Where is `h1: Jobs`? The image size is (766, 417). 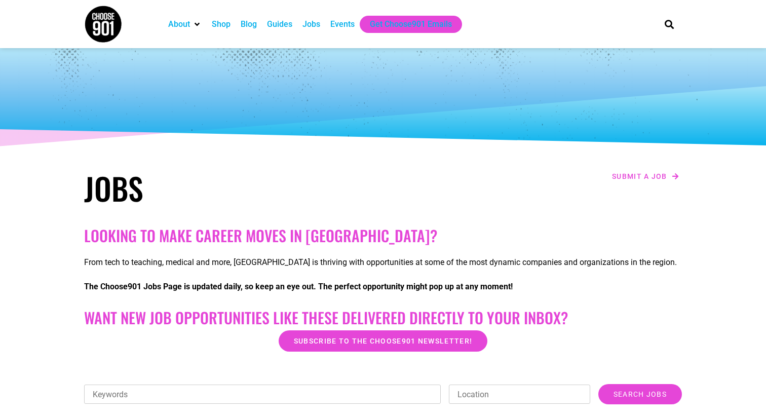
h1: Jobs is located at coordinates (231, 188).